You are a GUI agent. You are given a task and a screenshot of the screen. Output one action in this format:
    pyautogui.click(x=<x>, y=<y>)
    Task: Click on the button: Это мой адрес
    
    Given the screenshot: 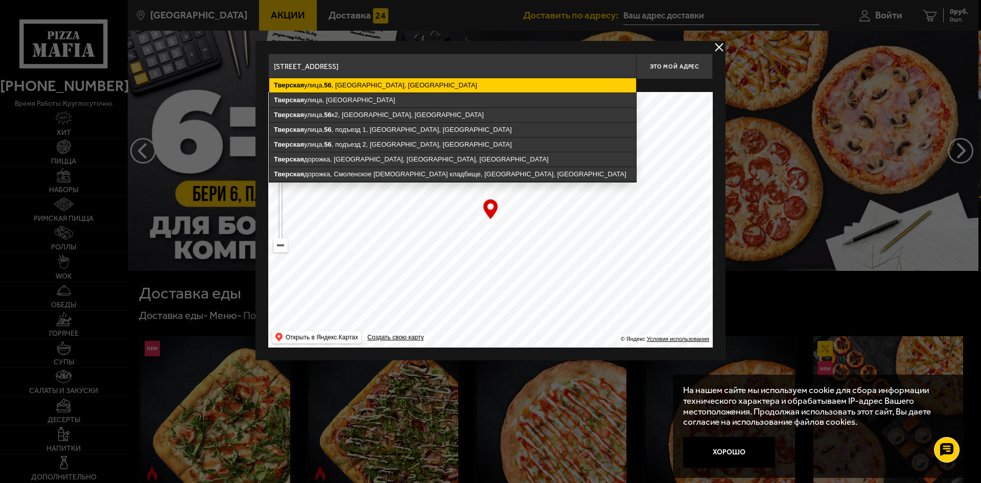 What is the action you would take?
    pyautogui.click(x=675, y=66)
    